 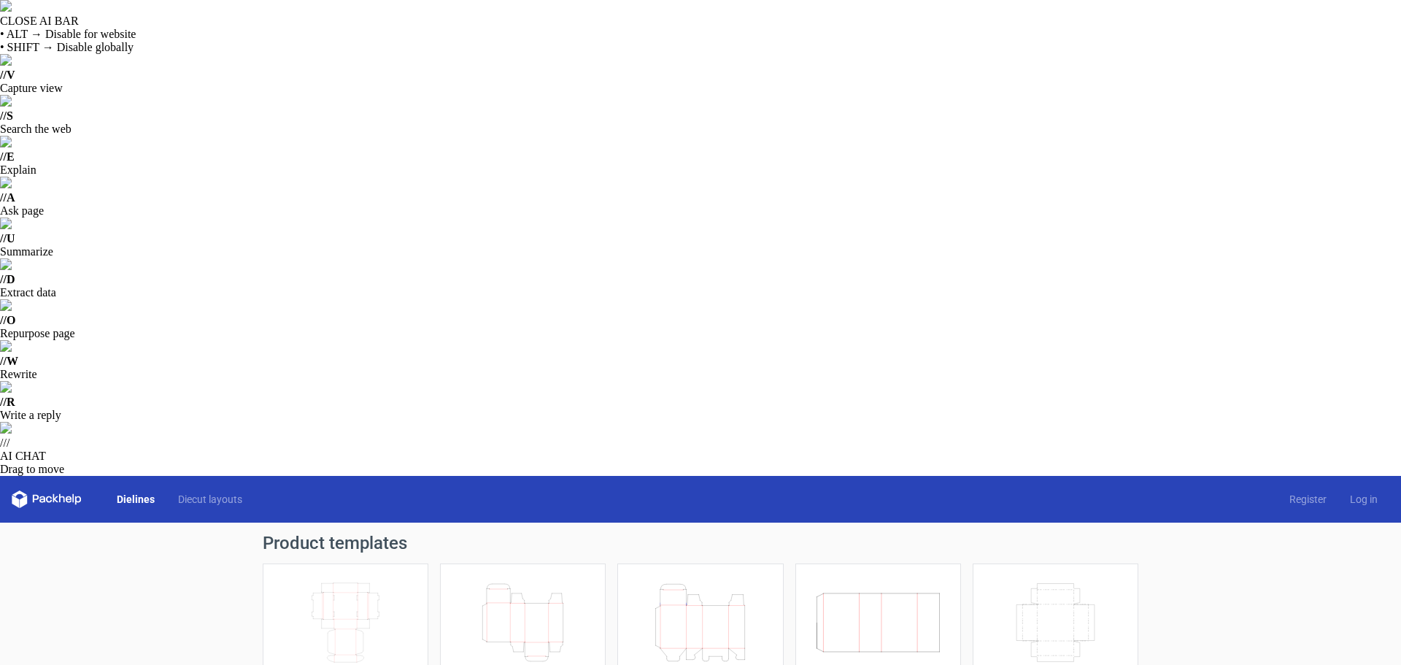 What do you see at coordinates (701, 543) in the screenshot?
I see `h1: Product templates` at bounding box center [701, 543].